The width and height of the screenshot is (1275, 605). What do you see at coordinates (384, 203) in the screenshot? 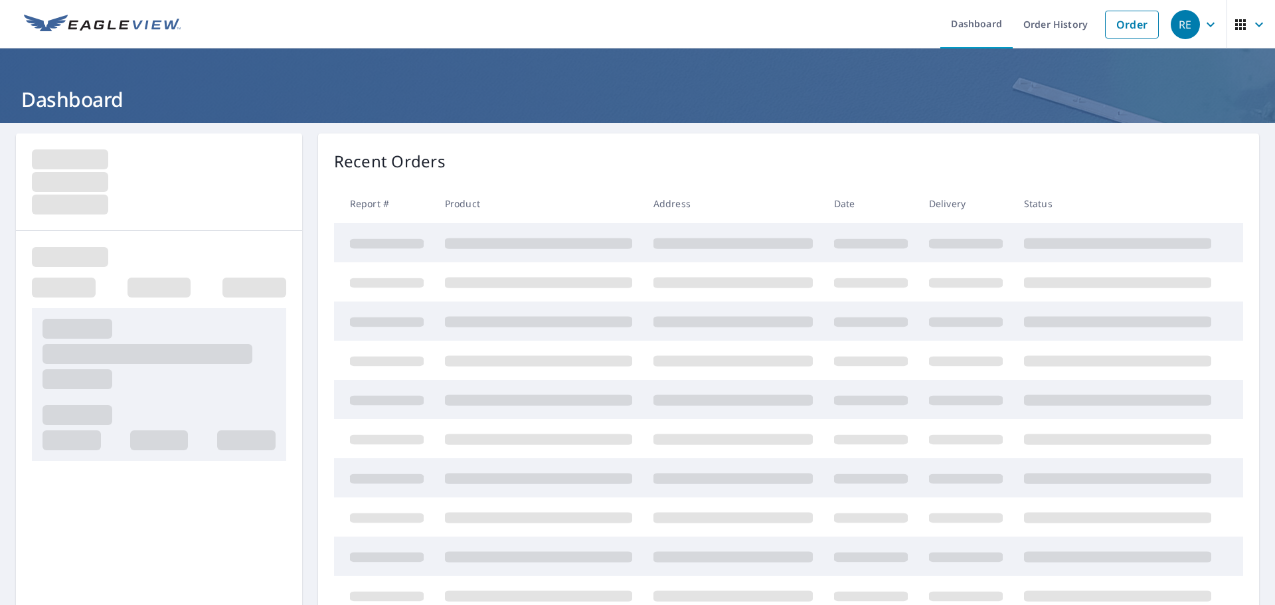
I see `th: Report #` at bounding box center [384, 203].